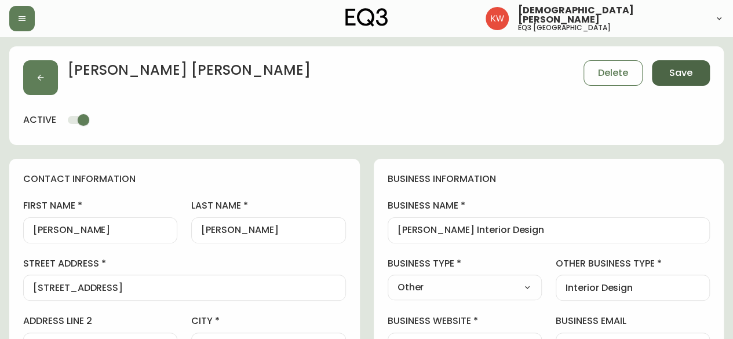  I want to click on button: Delete, so click(613, 73).